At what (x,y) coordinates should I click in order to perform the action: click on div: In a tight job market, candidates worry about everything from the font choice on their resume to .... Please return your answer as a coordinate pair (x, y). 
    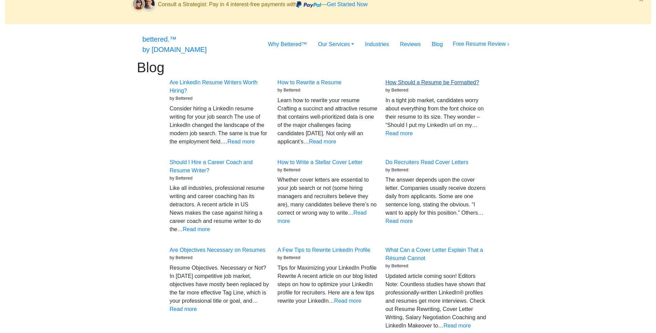
    Looking at the image, I should click on (435, 117).